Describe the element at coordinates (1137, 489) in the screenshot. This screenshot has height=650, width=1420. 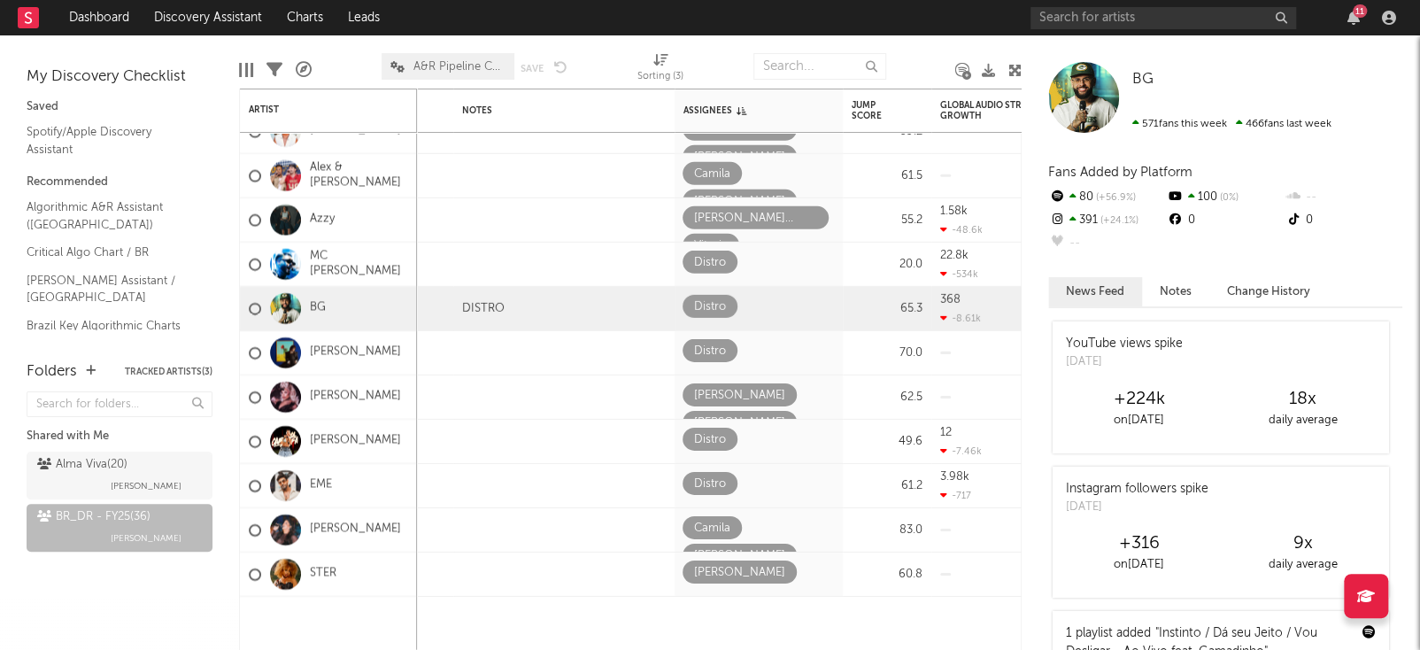
I see `div: Instagram followers spike` at that location.